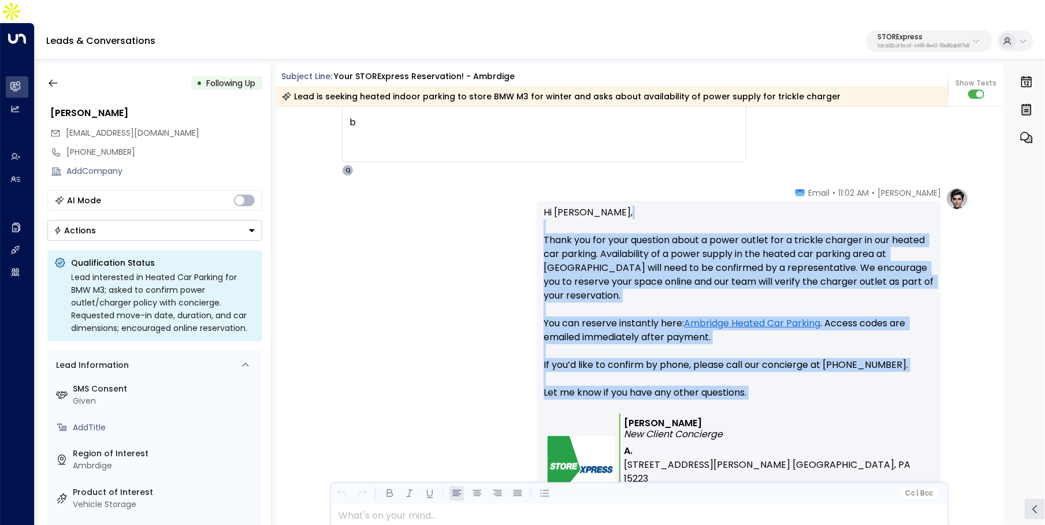 Image resolution: width=1045 pixels, height=525 pixels. What do you see at coordinates (348, 170) in the screenshot?
I see `div: Q` at bounding box center [348, 170].